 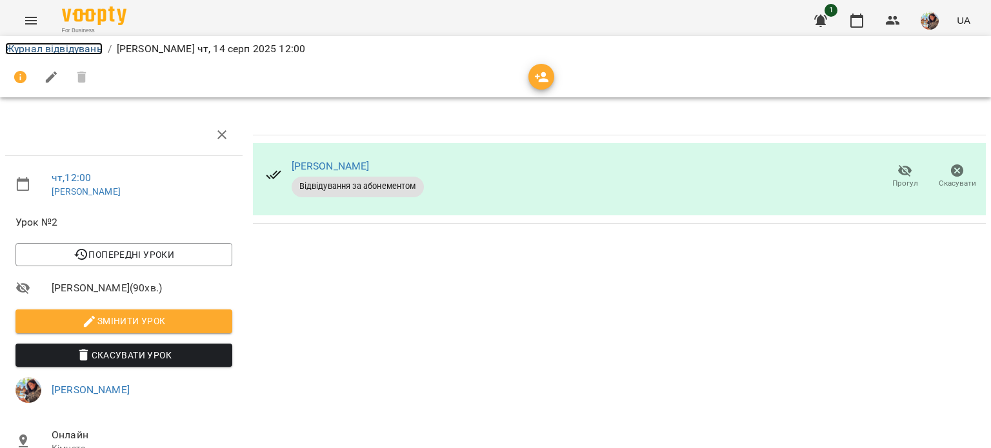 What do you see at coordinates (957, 177) in the screenshot?
I see `button: Скасувати` at bounding box center [957, 177].